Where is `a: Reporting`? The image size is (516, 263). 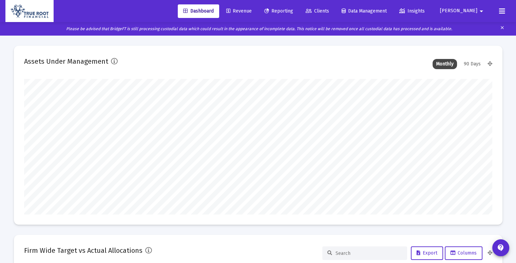 a: Reporting is located at coordinates (279, 11).